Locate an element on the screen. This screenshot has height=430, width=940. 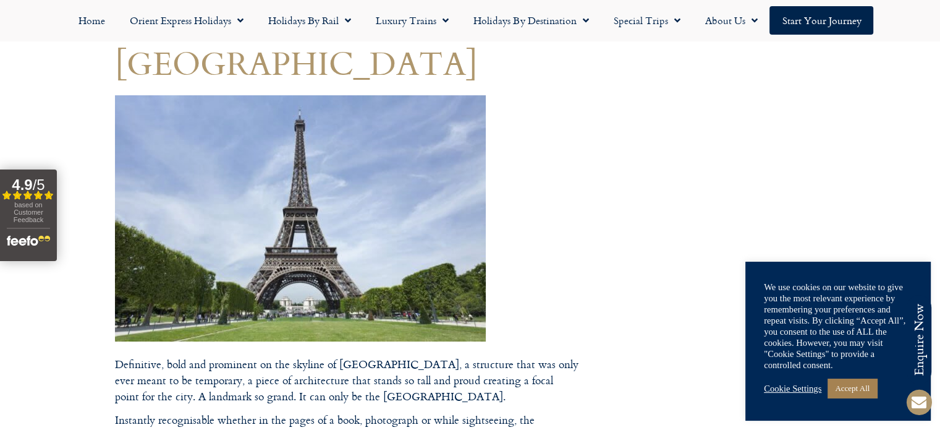
a: Cookie Settings is located at coordinates (792, 388).